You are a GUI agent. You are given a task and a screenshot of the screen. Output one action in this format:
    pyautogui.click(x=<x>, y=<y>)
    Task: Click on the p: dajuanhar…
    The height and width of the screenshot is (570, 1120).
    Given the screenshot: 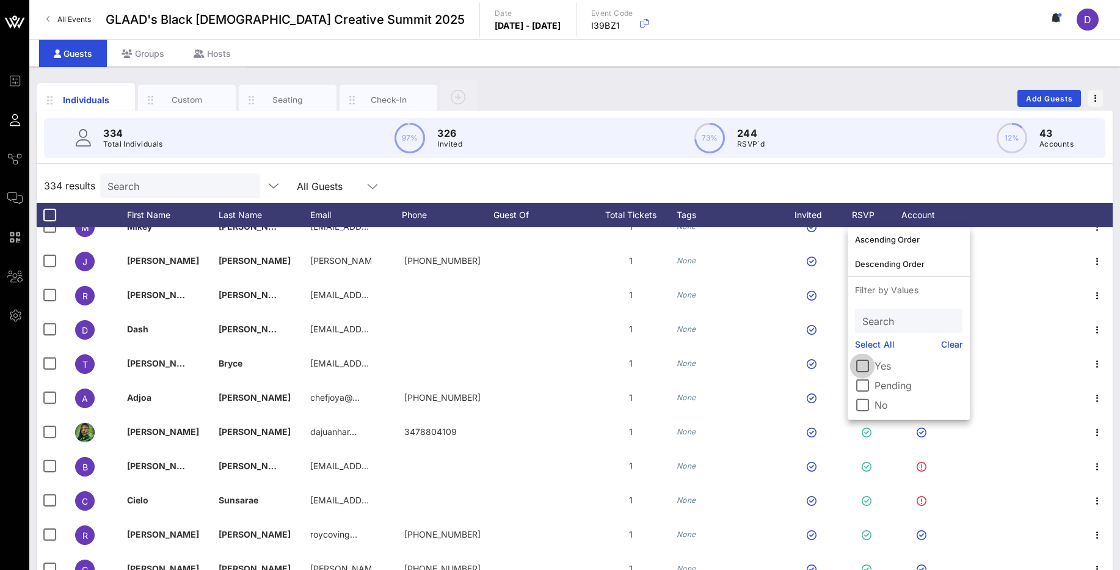 What is the action you would take?
    pyautogui.click(x=333, y=432)
    